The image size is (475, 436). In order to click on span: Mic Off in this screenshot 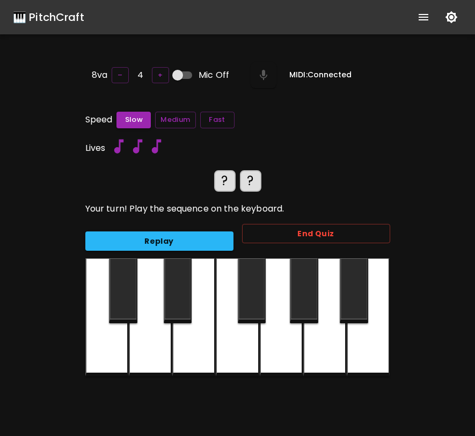, I will do `click(214, 75)`.